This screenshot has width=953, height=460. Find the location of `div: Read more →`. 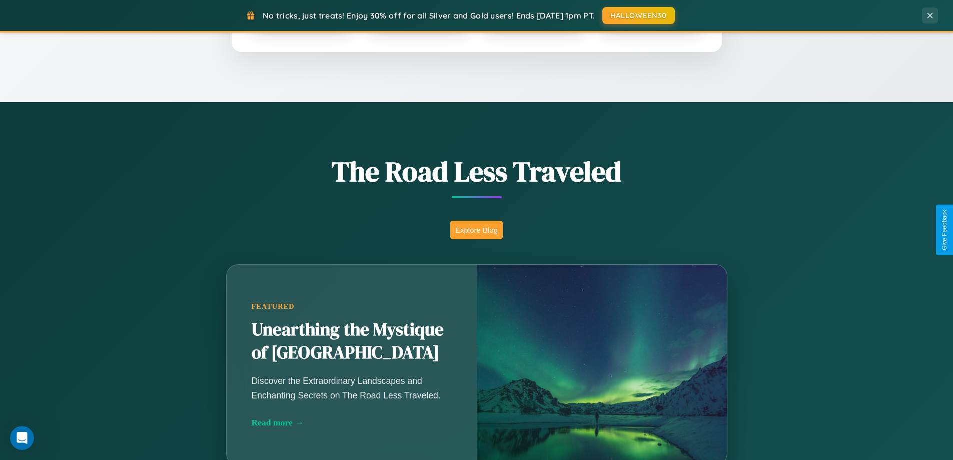

div: Read more → is located at coordinates (352, 422).